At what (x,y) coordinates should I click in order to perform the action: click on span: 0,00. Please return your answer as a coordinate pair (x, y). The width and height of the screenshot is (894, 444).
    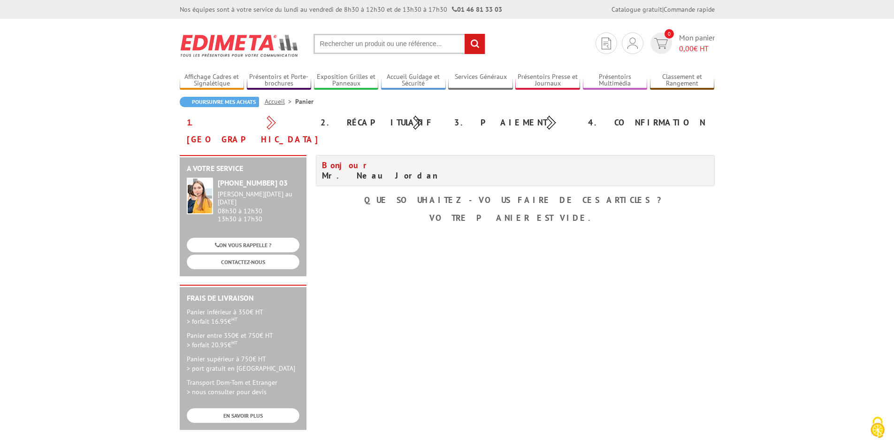
    Looking at the image, I should click on (686, 48).